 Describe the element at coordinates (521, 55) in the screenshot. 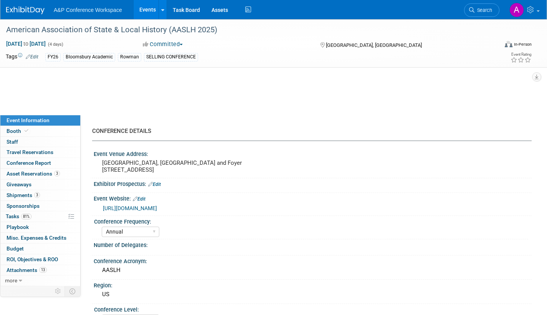

I see `div: Event Rating` at that location.